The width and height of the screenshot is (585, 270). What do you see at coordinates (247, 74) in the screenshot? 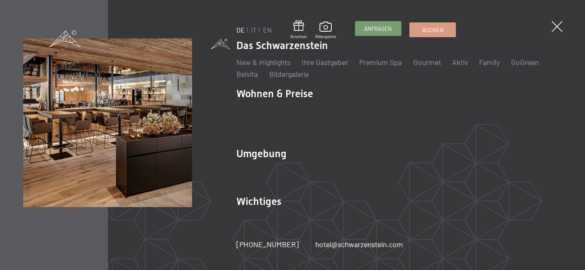
I see `a: Belvita` at bounding box center [247, 74].